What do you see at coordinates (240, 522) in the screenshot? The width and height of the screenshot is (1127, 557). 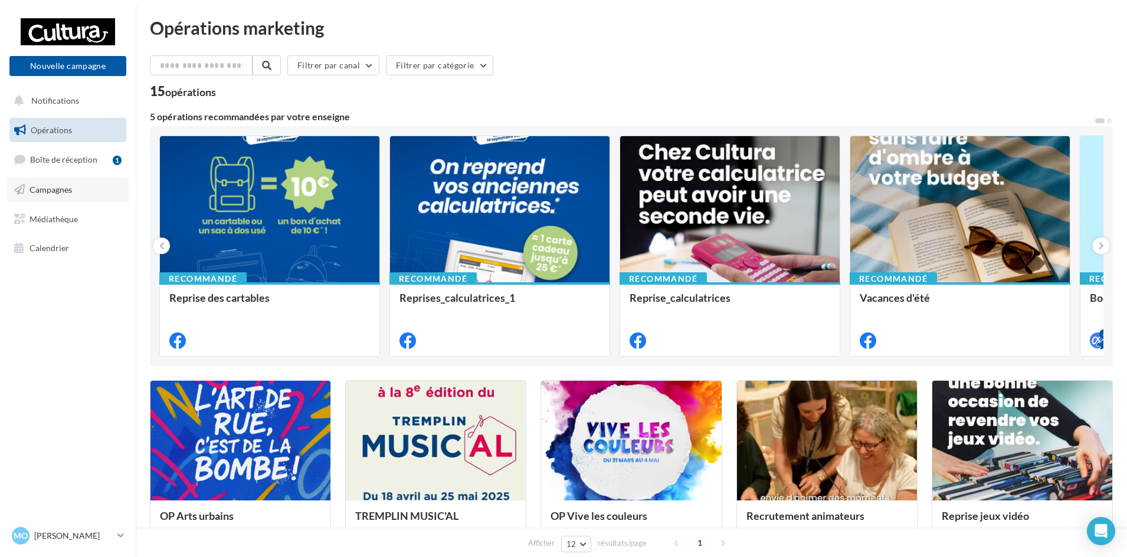 I see `div: OP Arts urbains` at bounding box center [240, 522].